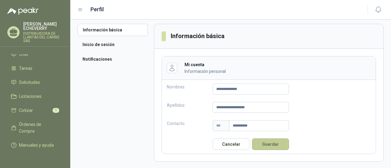 This screenshot has width=391, height=168. What do you see at coordinates (43, 37) in the screenshot?
I see `p: DISTRIBUIDORA DE LLANTAS DEL CARIBE SAS` at bounding box center [43, 37].